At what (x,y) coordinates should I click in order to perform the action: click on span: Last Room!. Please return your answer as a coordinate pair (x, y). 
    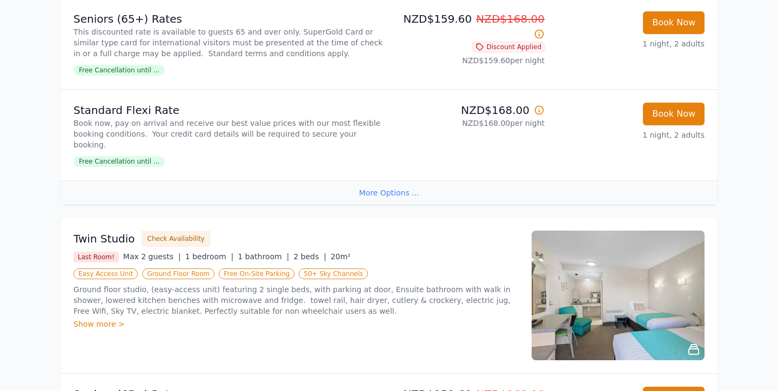
    Looking at the image, I should click on (96, 257).